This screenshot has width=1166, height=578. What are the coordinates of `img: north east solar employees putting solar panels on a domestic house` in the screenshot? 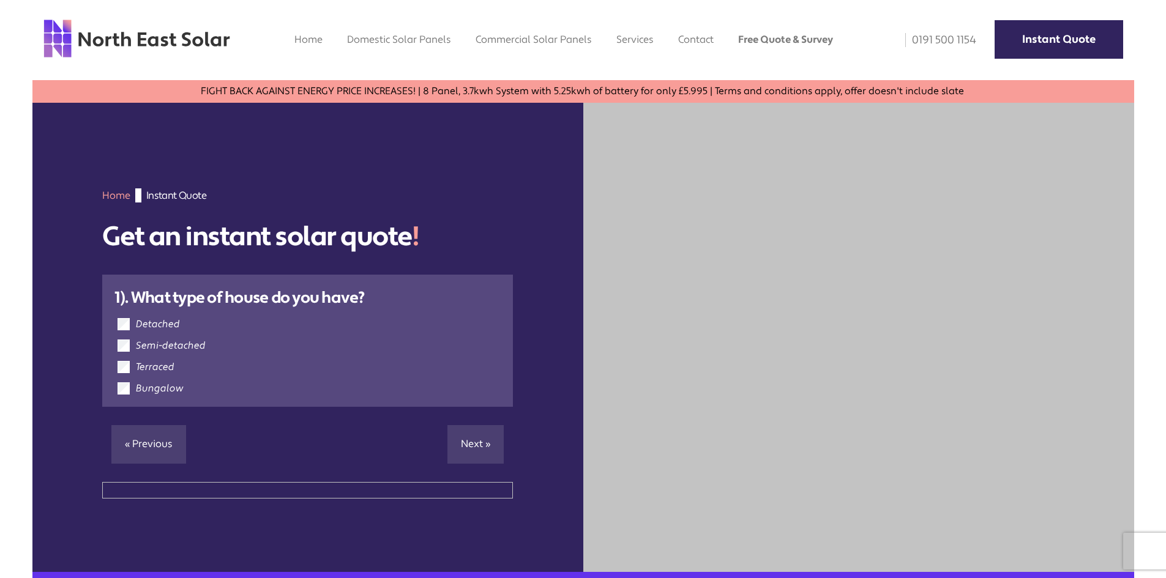 It's located at (859, 337).